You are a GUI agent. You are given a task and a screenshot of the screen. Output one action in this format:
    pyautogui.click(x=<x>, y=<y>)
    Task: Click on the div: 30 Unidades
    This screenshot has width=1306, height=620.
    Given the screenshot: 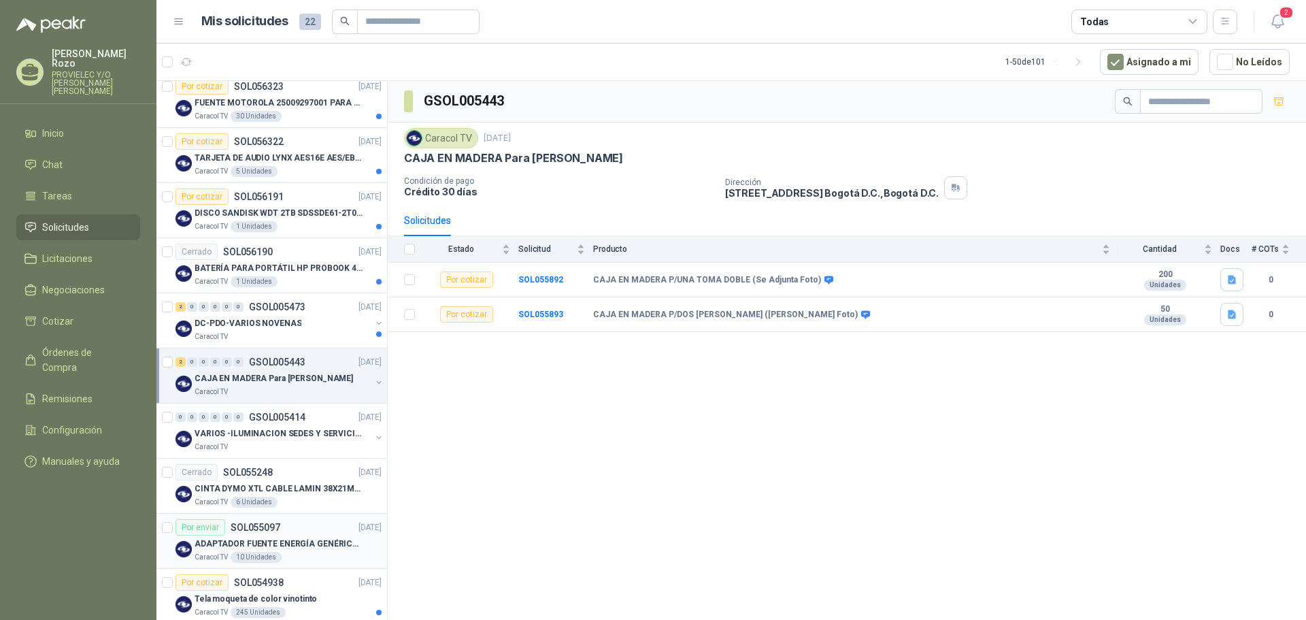 What is the action you would take?
    pyautogui.click(x=256, y=116)
    